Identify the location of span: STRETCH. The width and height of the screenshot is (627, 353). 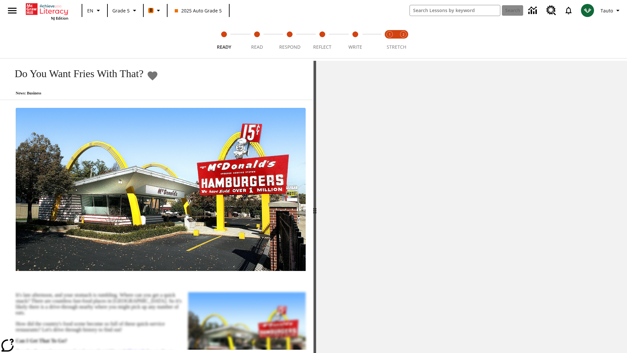
(397, 47).